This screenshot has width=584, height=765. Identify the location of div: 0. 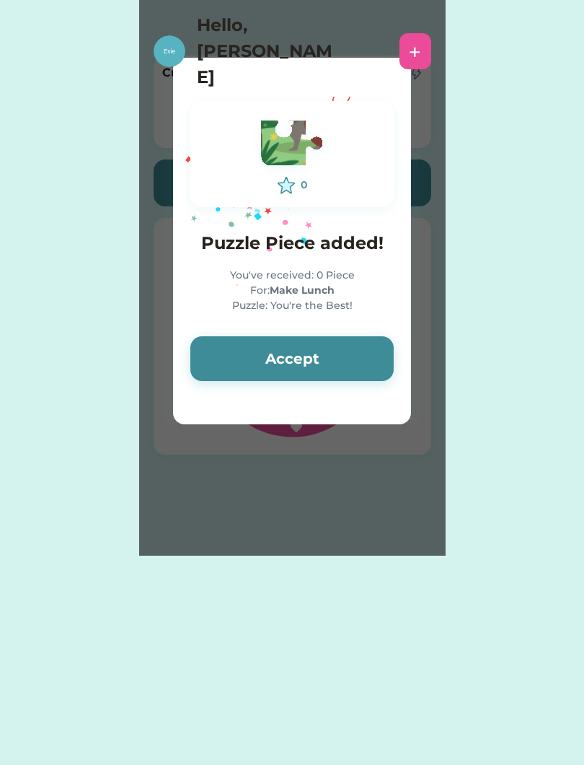
(304, 185).